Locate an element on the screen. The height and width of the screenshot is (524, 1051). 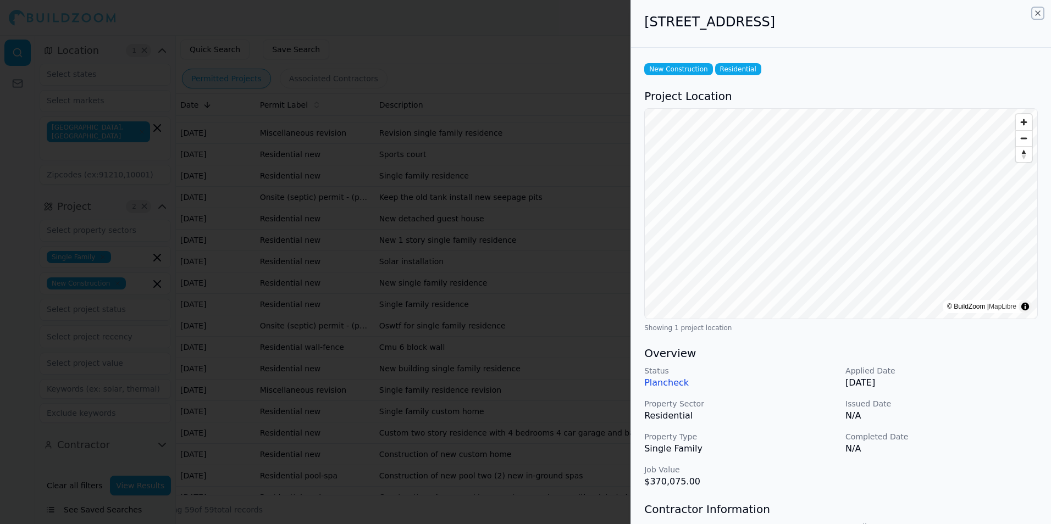
p: Property Sector is located at coordinates (740, 404).